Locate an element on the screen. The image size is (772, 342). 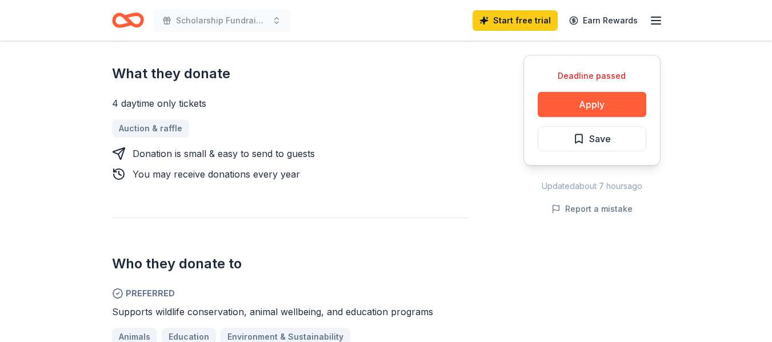
span: Scholarship Fundraiser is located at coordinates (222, 21).